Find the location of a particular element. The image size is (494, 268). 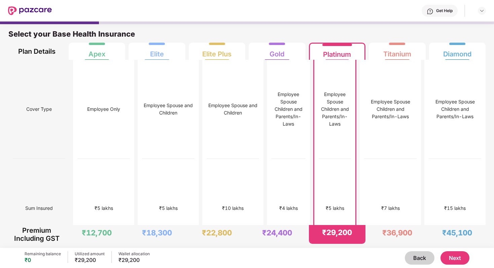

div: ₹4 lakhs is located at coordinates (288, 209).